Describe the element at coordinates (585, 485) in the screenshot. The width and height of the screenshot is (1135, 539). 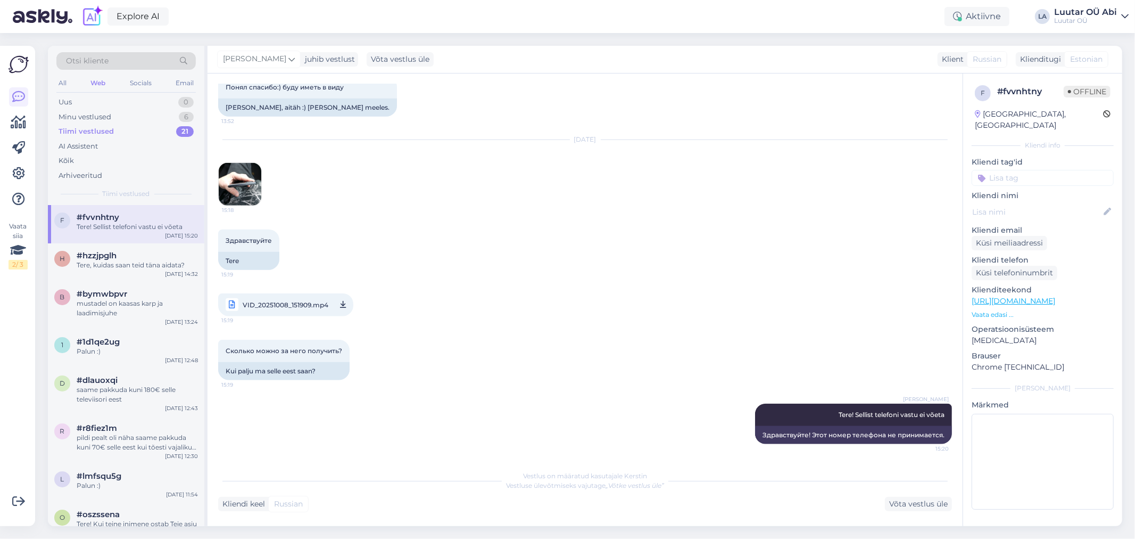
I see `span: Vestluse ülevõtmiseks vajutage` at that location.